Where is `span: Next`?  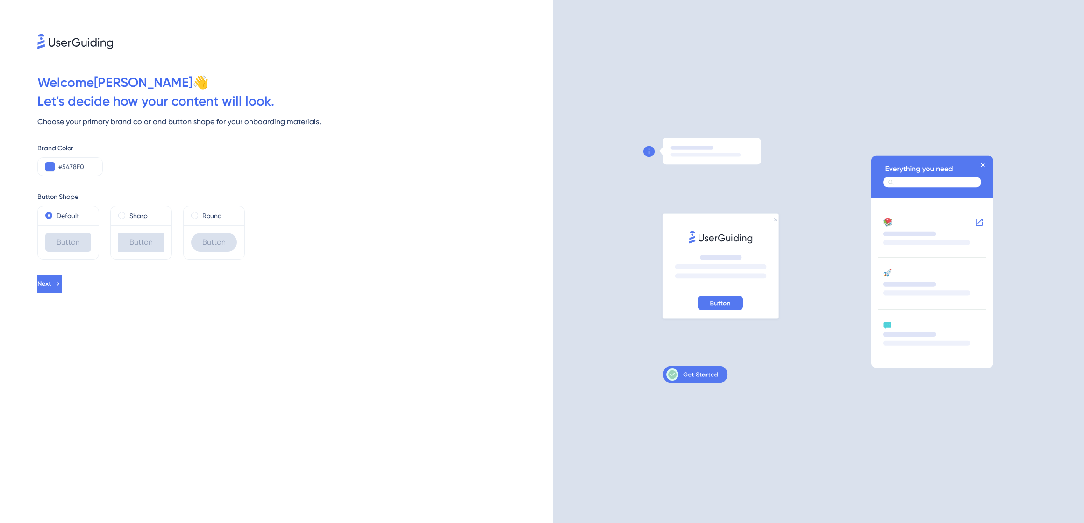
span: Next is located at coordinates (44, 284).